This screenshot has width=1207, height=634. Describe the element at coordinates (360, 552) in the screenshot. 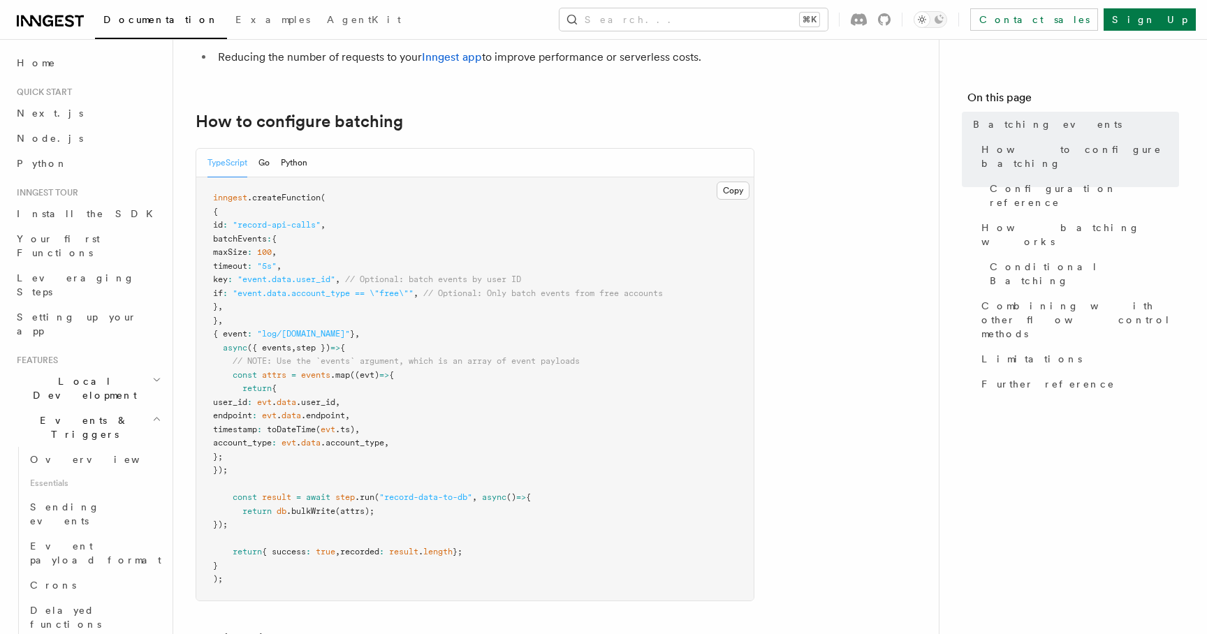

I see `span: recorded` at that location.